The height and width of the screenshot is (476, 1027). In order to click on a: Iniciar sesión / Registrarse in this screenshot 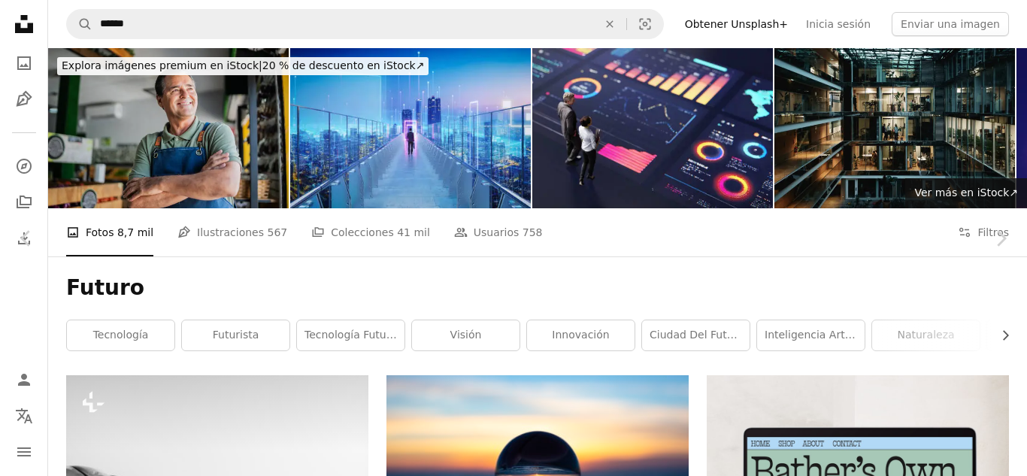, I will do `click(24, 380)`.